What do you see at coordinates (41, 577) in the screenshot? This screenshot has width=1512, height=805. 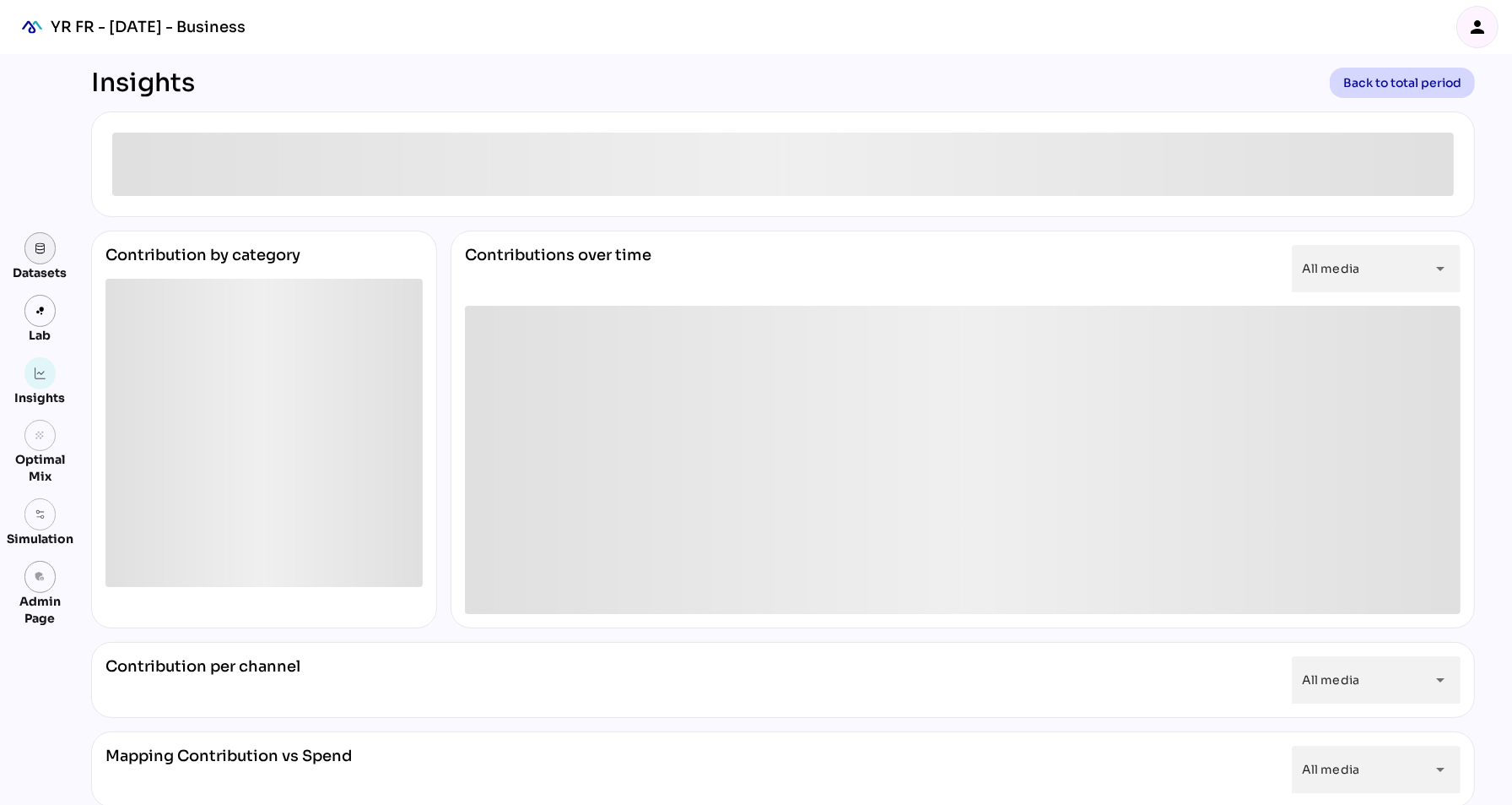 I see `i: admin_panel_settings` at bounding box center [41, 577].